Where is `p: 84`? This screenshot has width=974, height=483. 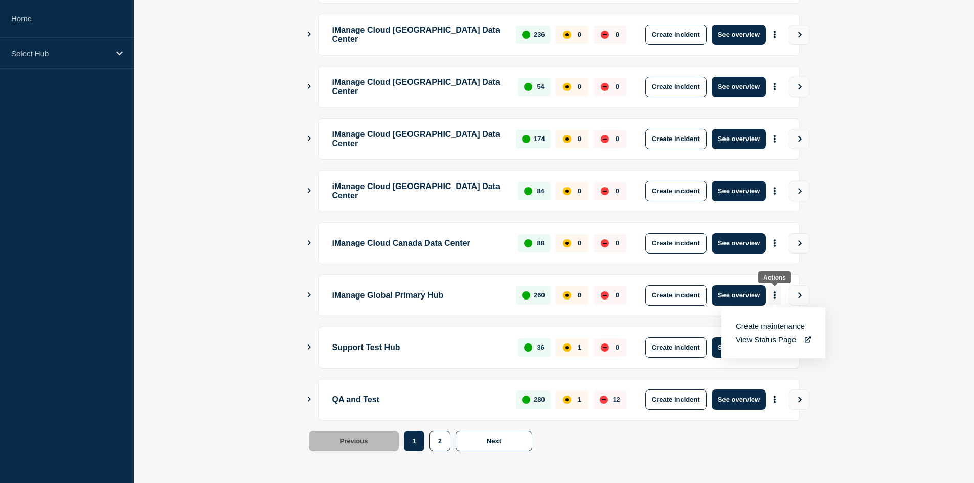
p: 84 is located at coordinates (540, 191).